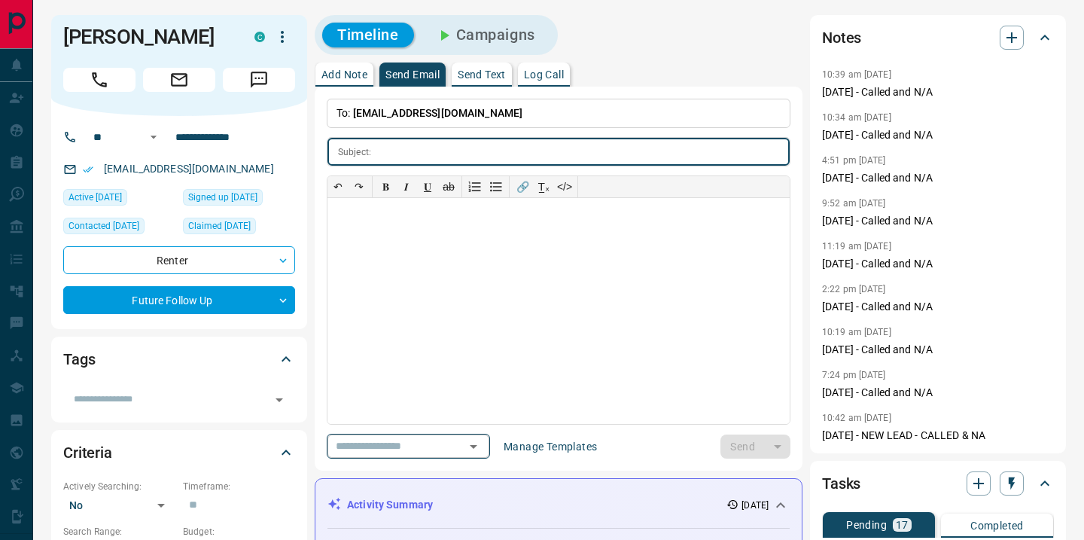 The image size is (1084, 540). What do you see at coordinates (413, 75) in the screenshot?
I see `p: Send Email` at bounding box center [413, 75].